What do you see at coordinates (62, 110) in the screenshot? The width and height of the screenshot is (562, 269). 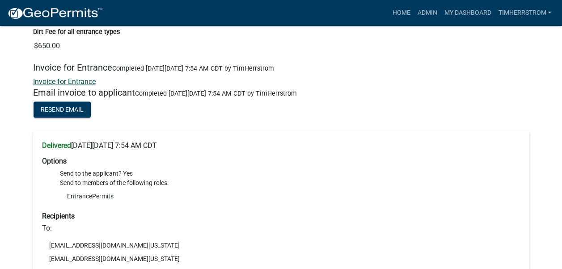 I see `button: Resend Email` at bounding box center [62, 110].